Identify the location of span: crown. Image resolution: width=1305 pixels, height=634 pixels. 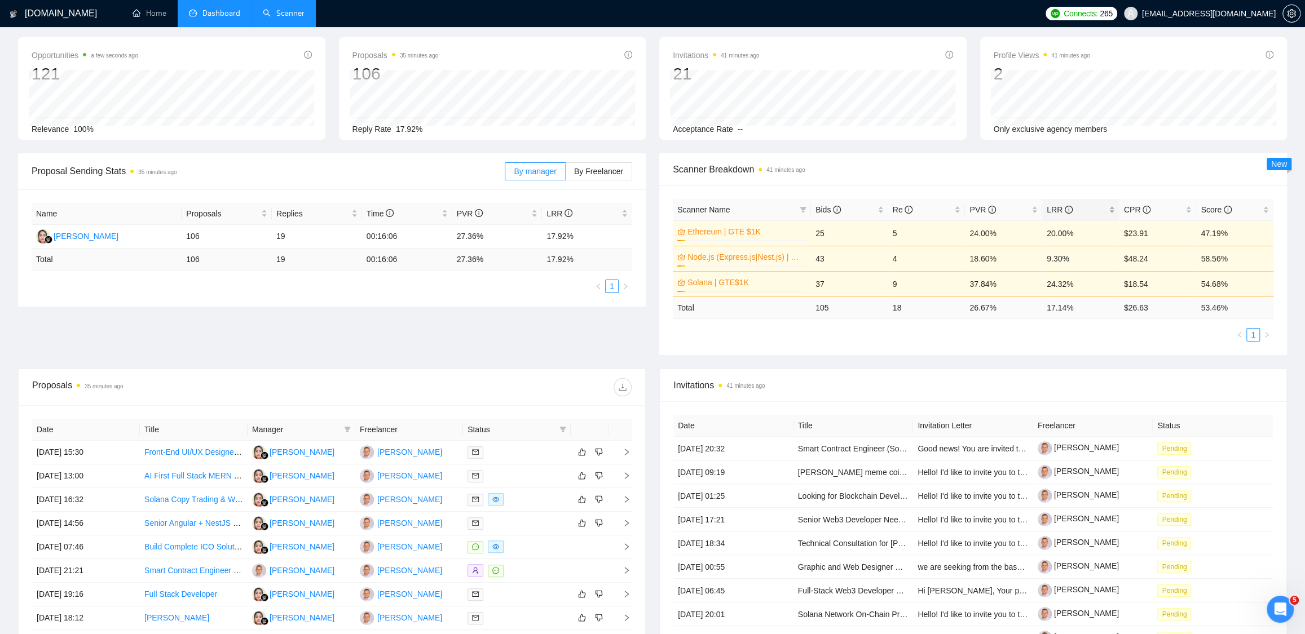
(681, 232).